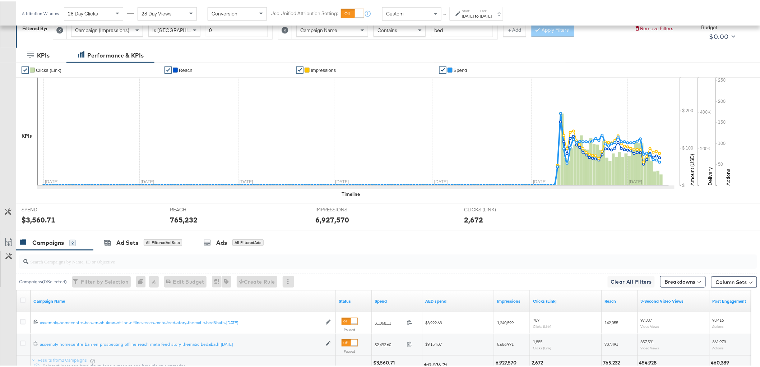  Describe the element at coordinates (387, 29) in the screenshot. I see `span: Contains` at that location.